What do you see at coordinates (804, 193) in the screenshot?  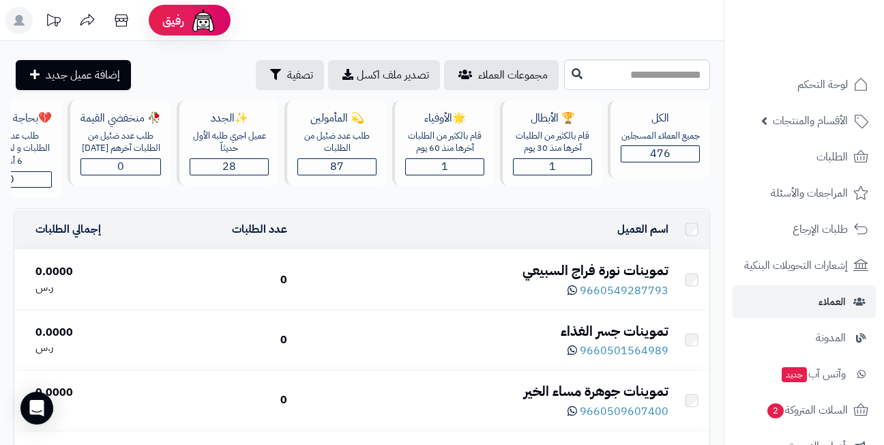 I see `a: المراجعات والأسئلة` at bounding box center [804, 193].